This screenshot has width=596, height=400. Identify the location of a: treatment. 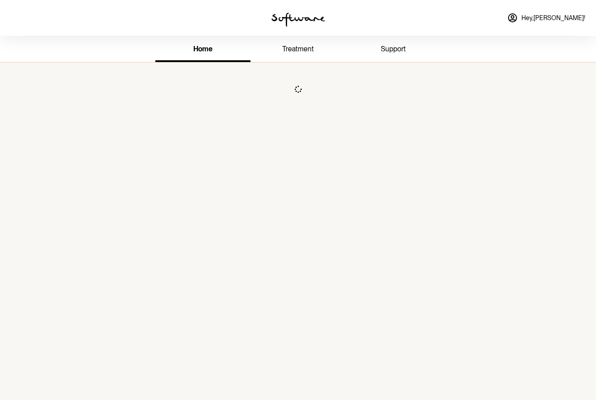
(298, 50).